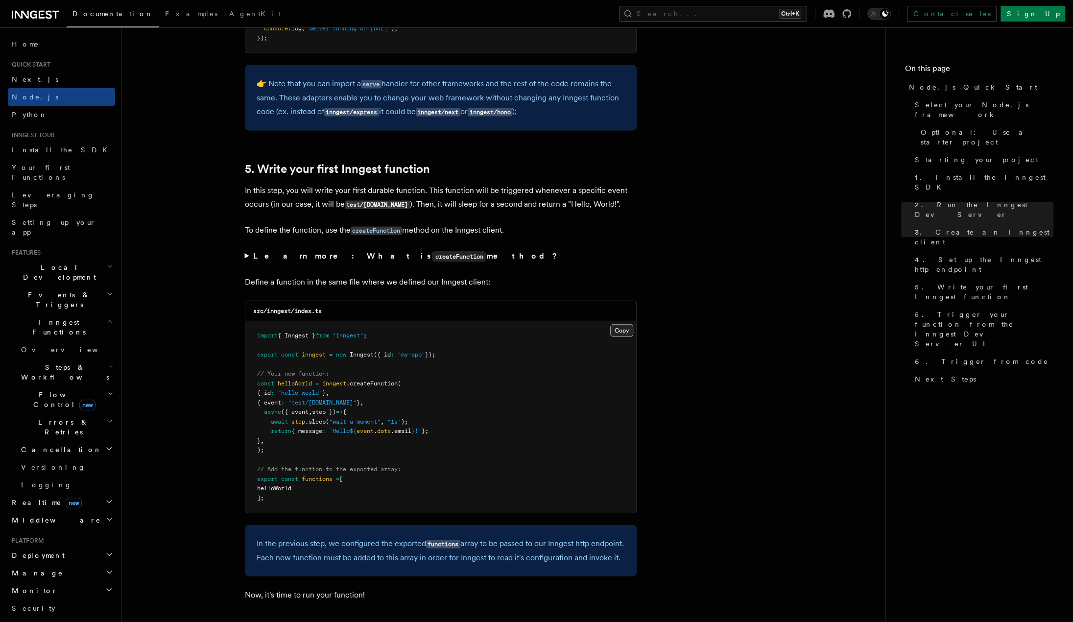  I want to click on span: { id, so click(264, 393).